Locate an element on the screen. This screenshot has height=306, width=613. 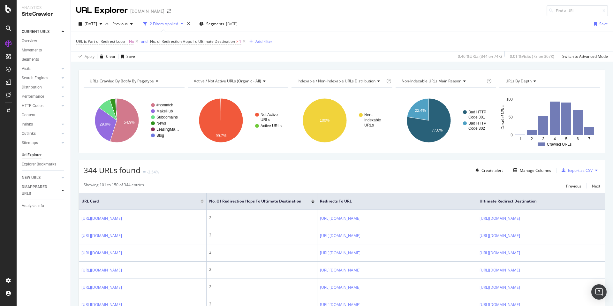
span: Indexable / Non-Indexable URLs distribution is located at coordinates (336, 81).